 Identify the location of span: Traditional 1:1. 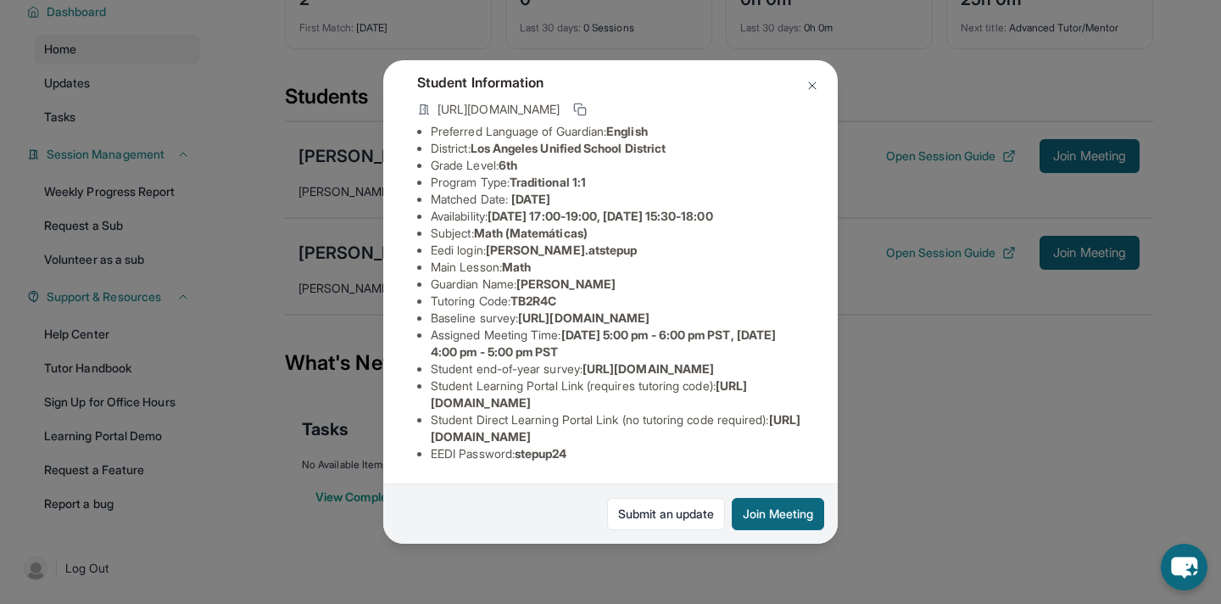
(548, 181).